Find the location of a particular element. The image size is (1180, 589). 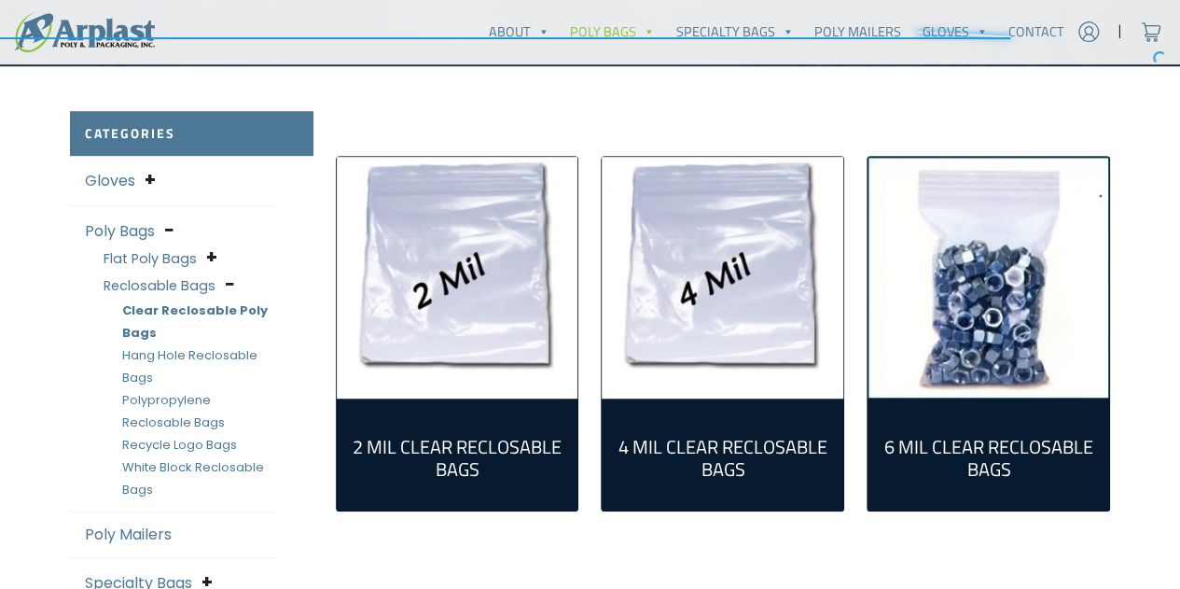

img: logo is located at coordinates (85, 32).